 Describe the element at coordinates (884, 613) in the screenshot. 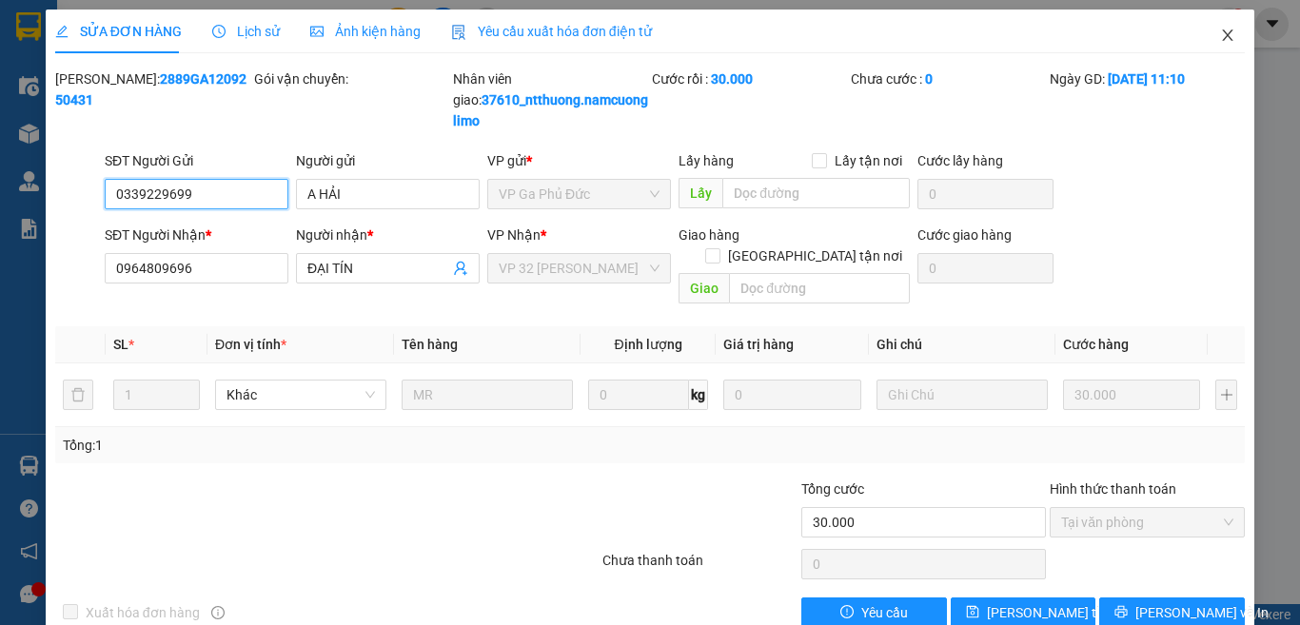

I see `span: Yêu cầu` at that location.